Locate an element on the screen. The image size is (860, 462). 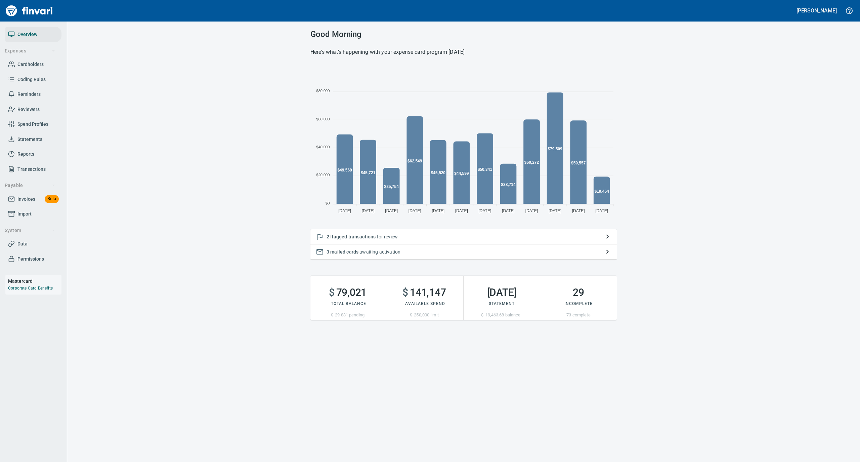
button: Payable is located at coordinates (30, 185).